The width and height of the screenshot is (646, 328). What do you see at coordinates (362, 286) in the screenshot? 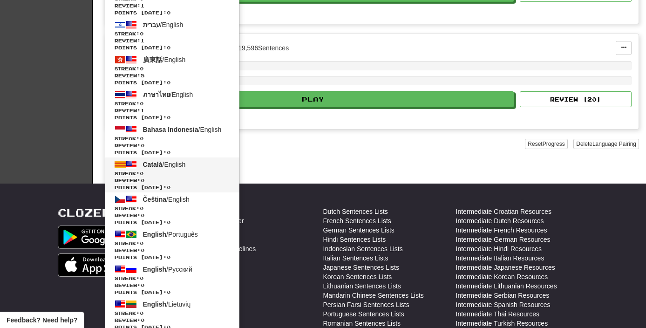
I see `a: Lithuanian Sentences Lists` at bounding box center [362, 286].